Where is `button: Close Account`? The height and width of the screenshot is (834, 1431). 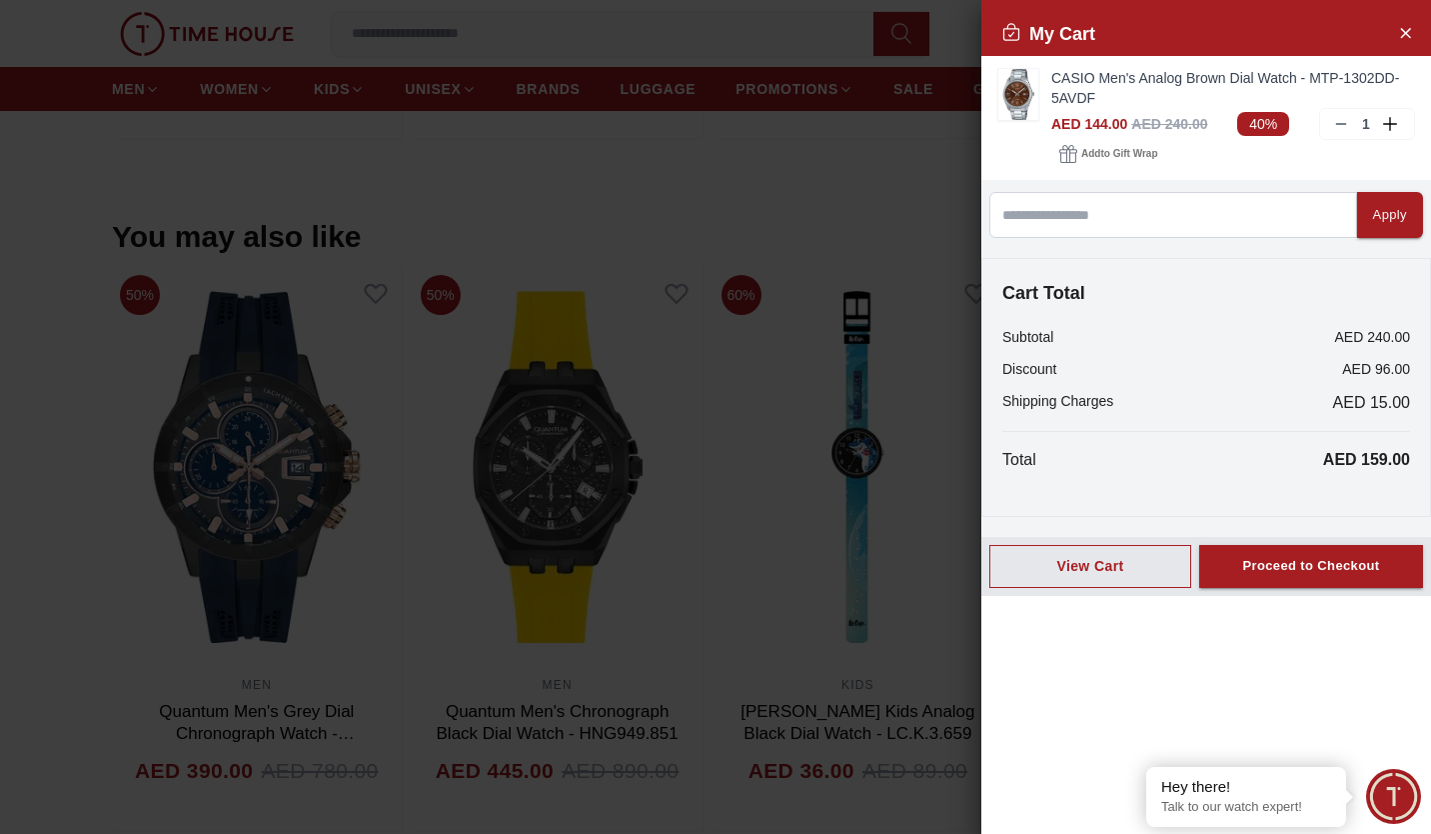
button: Close Account is located at coordinates (1405, 32).